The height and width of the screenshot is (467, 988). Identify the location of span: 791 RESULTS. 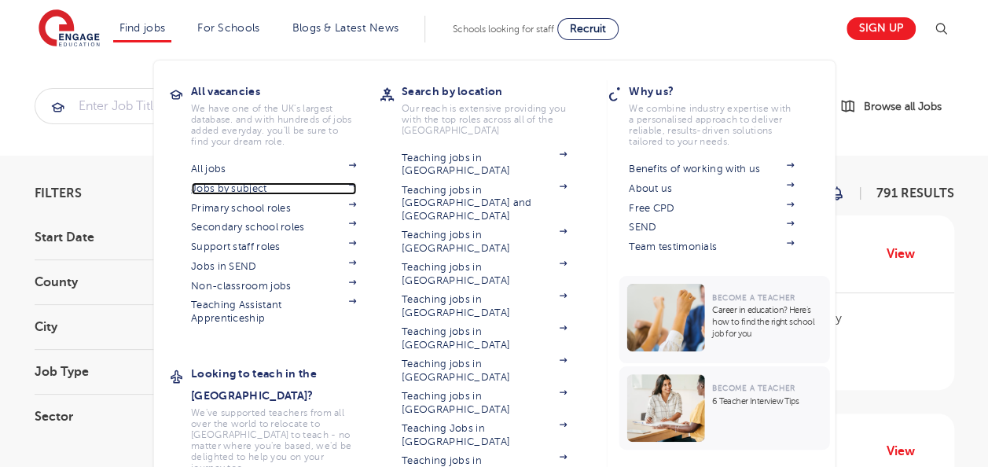
(915, 193).